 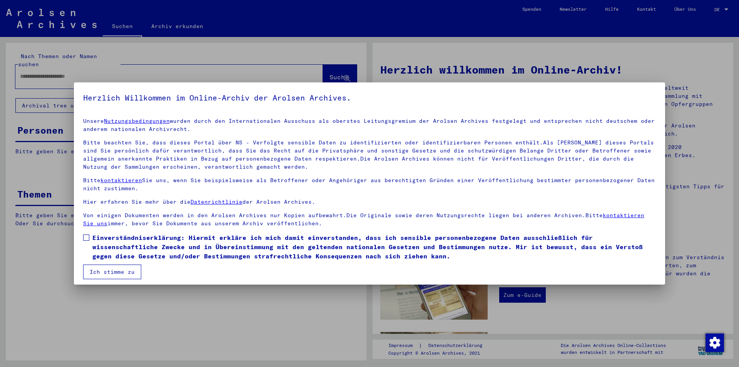 What do you see at coordinates (369, 98) in the screenshot?
I see `h5: Herzlich Willkommen im Online-Archiv der Arolsen Archives.` at bounding box center [369, 98].